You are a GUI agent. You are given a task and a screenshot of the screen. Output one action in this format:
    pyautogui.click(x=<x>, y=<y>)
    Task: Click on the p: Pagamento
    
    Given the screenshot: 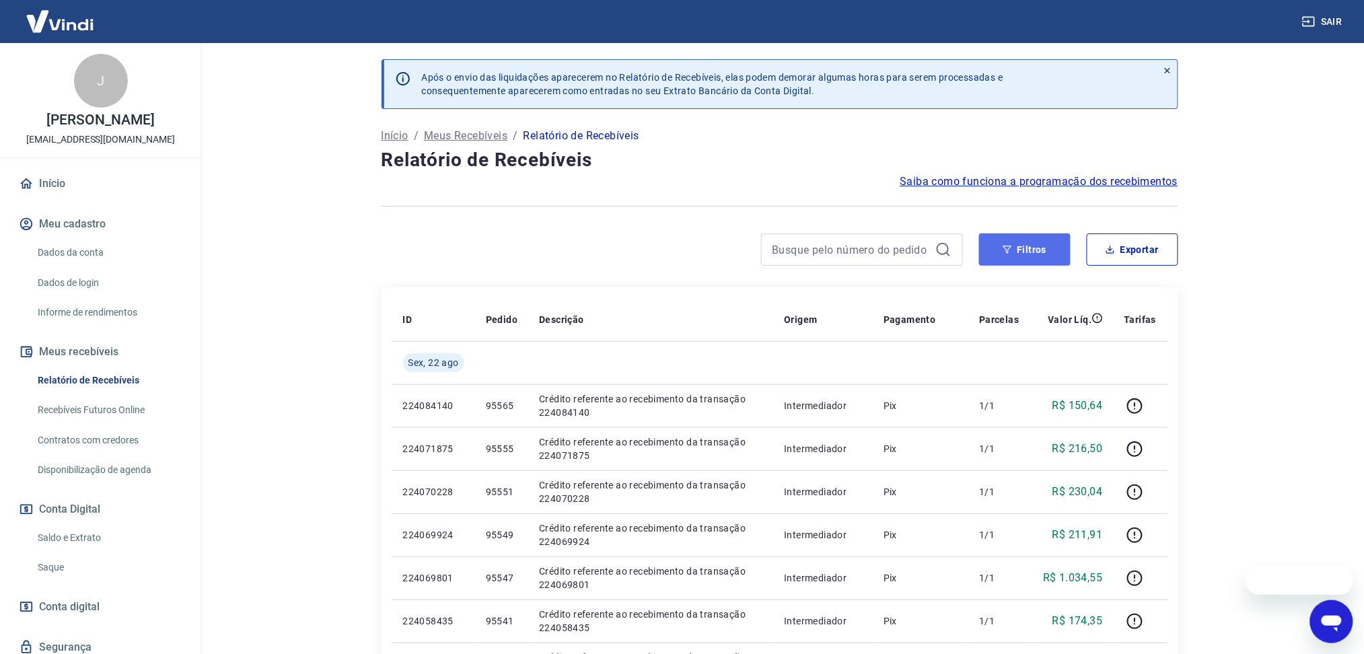 What is the action you would take?
    pyautogui.click(x=910, y=320)
    